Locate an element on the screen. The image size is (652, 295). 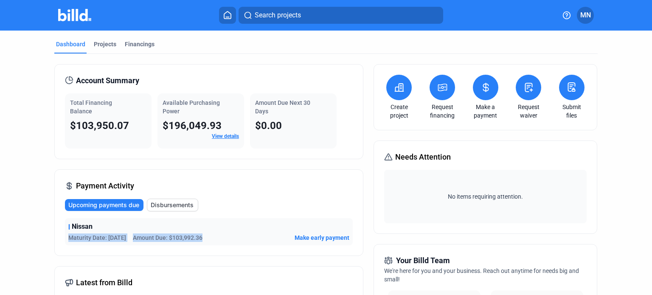
div: Projects is located at coordinates (105, 44).